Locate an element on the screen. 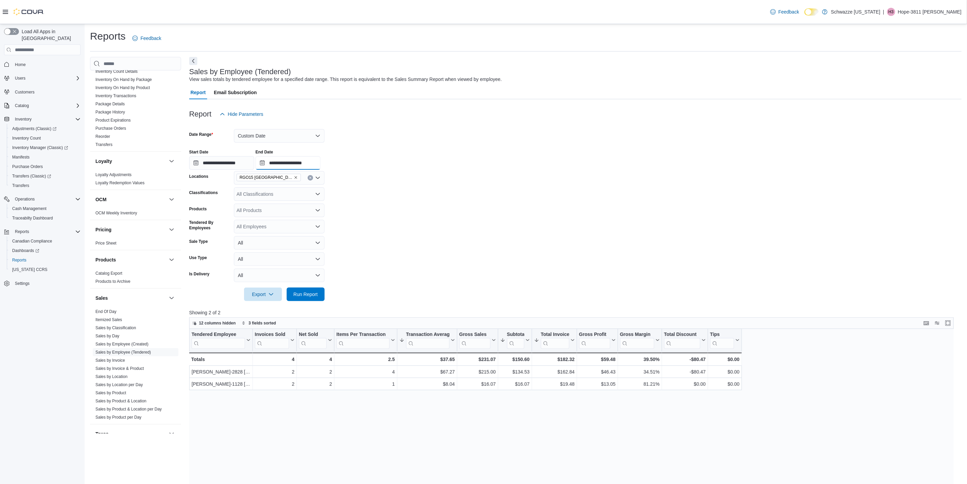 This screenshot has width=967, height=484. button: Keyboard shortcuts is located at coordinates (926, 323).